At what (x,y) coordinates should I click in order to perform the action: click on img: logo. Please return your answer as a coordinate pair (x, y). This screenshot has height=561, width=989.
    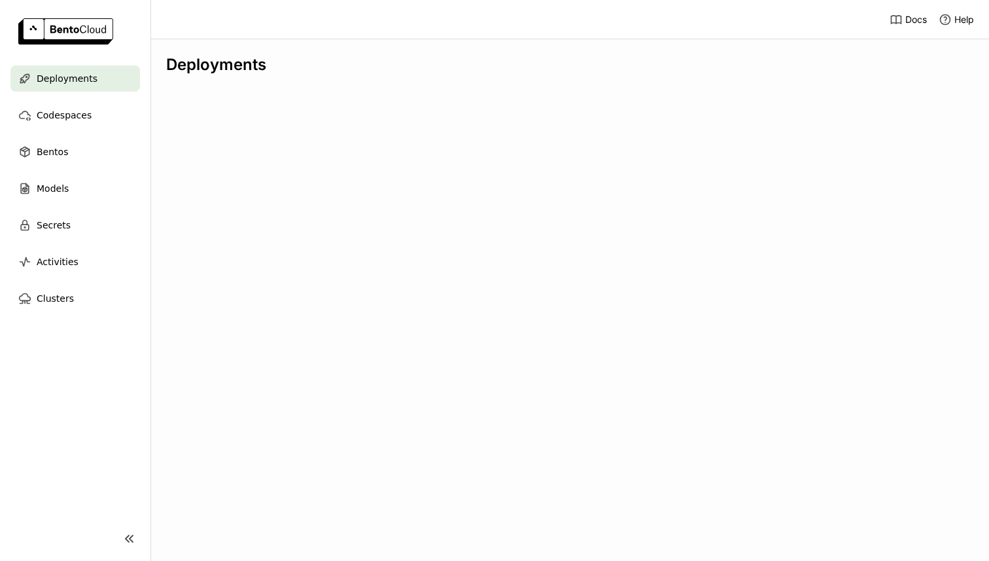
    Looking at the image, I should click on (65, 31).